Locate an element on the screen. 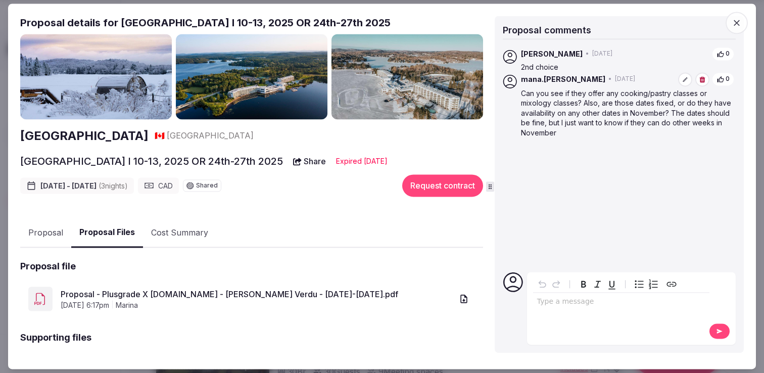 Image resolution: width=764 pixels, height=373 pixels. span: Proposal comments is located at coordinates (546, 30).